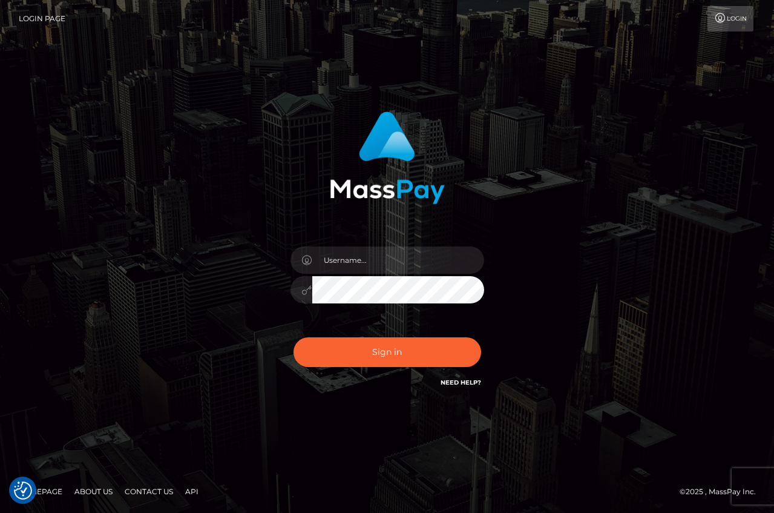  I want to click on button: Sign in, so click(387, 352).